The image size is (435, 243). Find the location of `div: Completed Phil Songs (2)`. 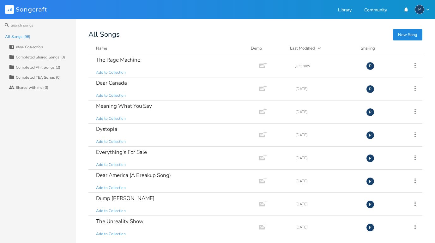

div: Completed Phil Songs (2) is located at coordinates (38, 67).